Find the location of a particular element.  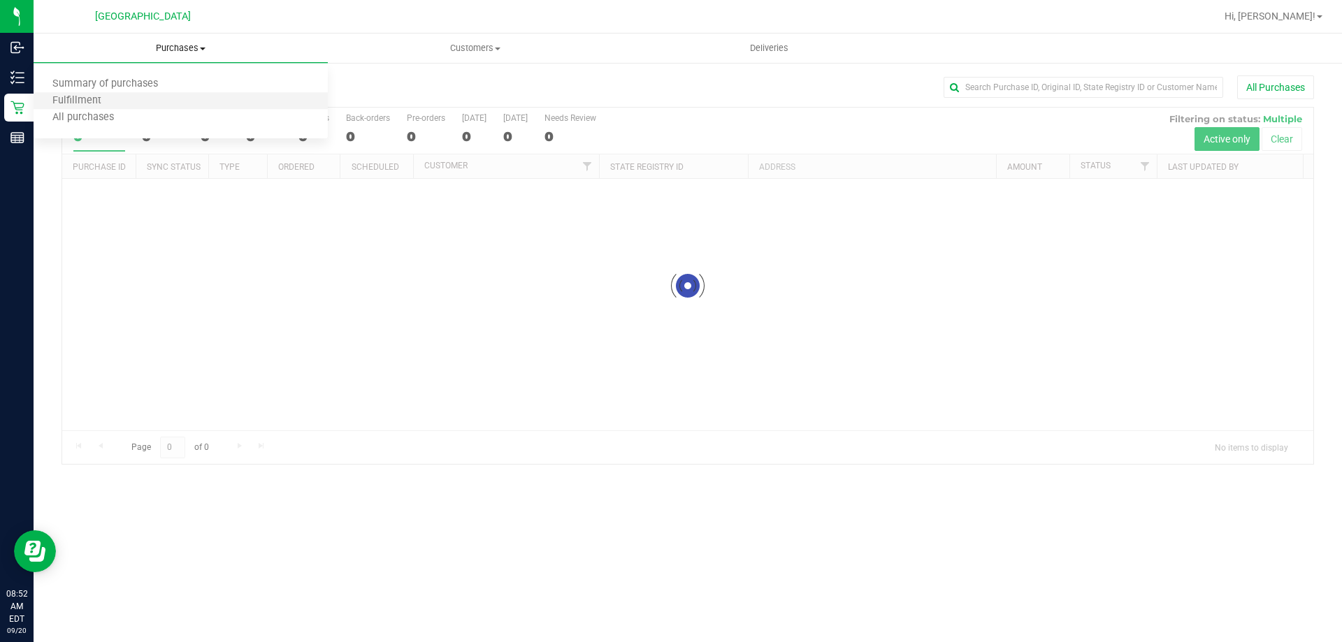

span: Fulfillment is located at coordinates (77, 101).